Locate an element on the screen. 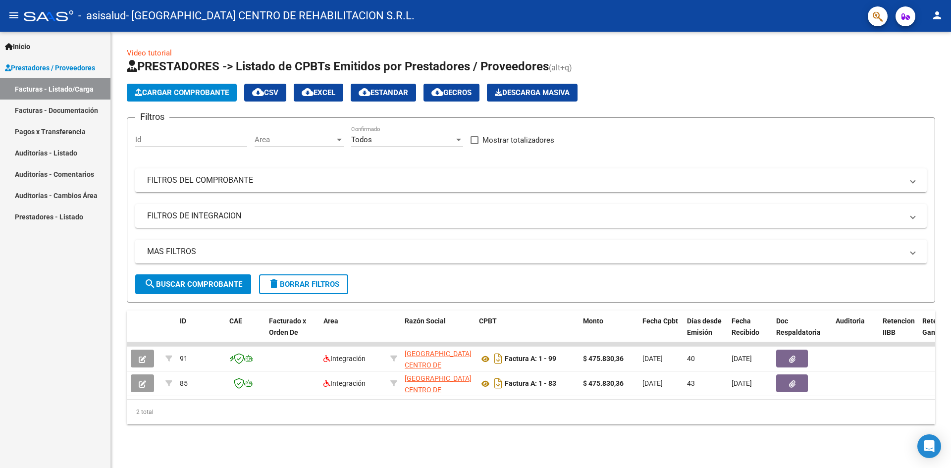 Image resolution: width=951 pixels, height=468 pixels. span: 40 is located at coordinates (691, 359).